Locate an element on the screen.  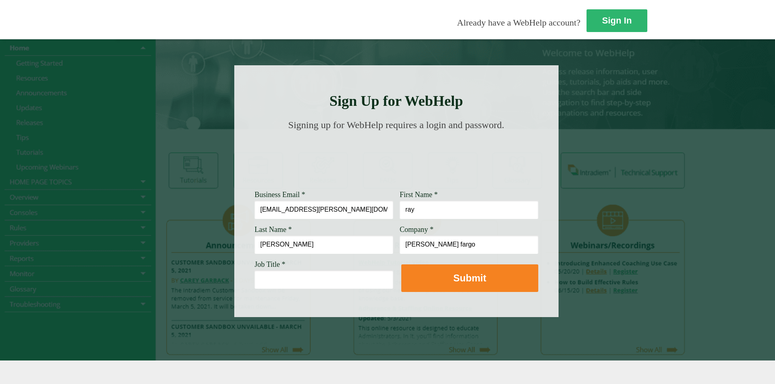
span: Company * is located at coordinates (416, 229).